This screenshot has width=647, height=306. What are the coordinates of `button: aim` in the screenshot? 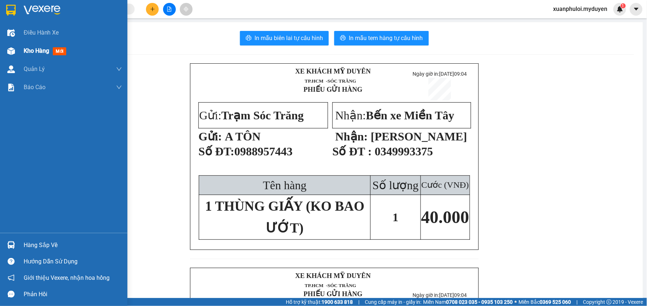 It's located at (186, 9).